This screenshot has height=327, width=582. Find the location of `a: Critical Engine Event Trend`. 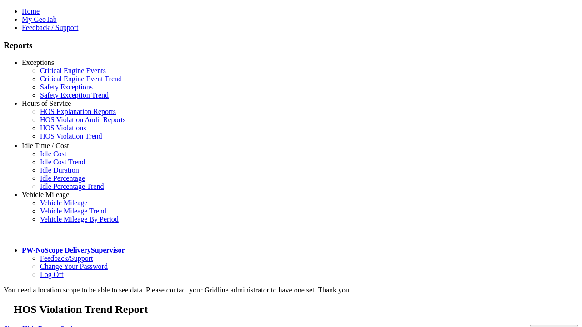

a: Critical Engine Event Trend is located at coordinates (81, 79).